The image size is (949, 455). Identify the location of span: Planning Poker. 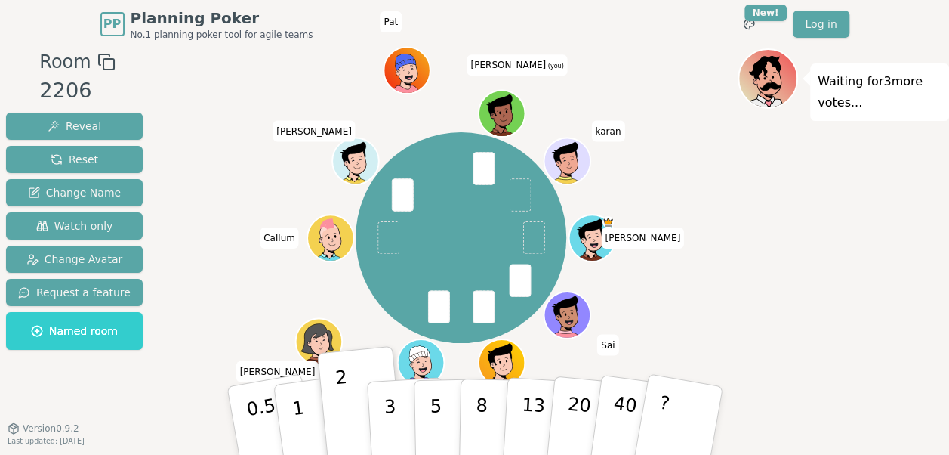
(222, 18).